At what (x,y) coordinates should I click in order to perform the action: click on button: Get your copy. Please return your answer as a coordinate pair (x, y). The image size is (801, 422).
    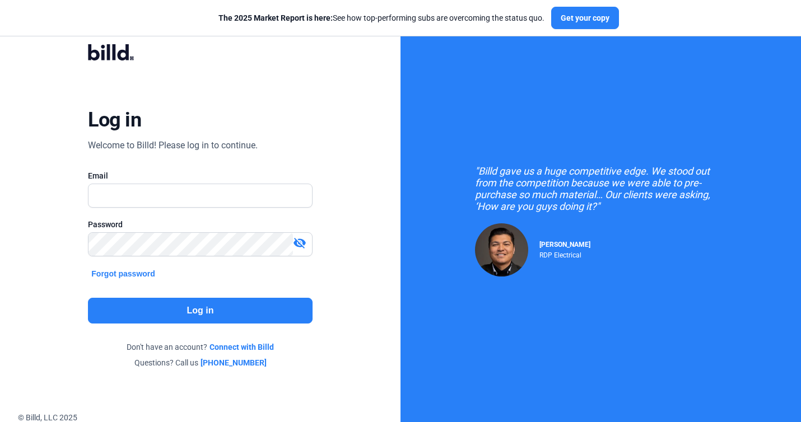
    Looking at the image, I should click on (585, 18).